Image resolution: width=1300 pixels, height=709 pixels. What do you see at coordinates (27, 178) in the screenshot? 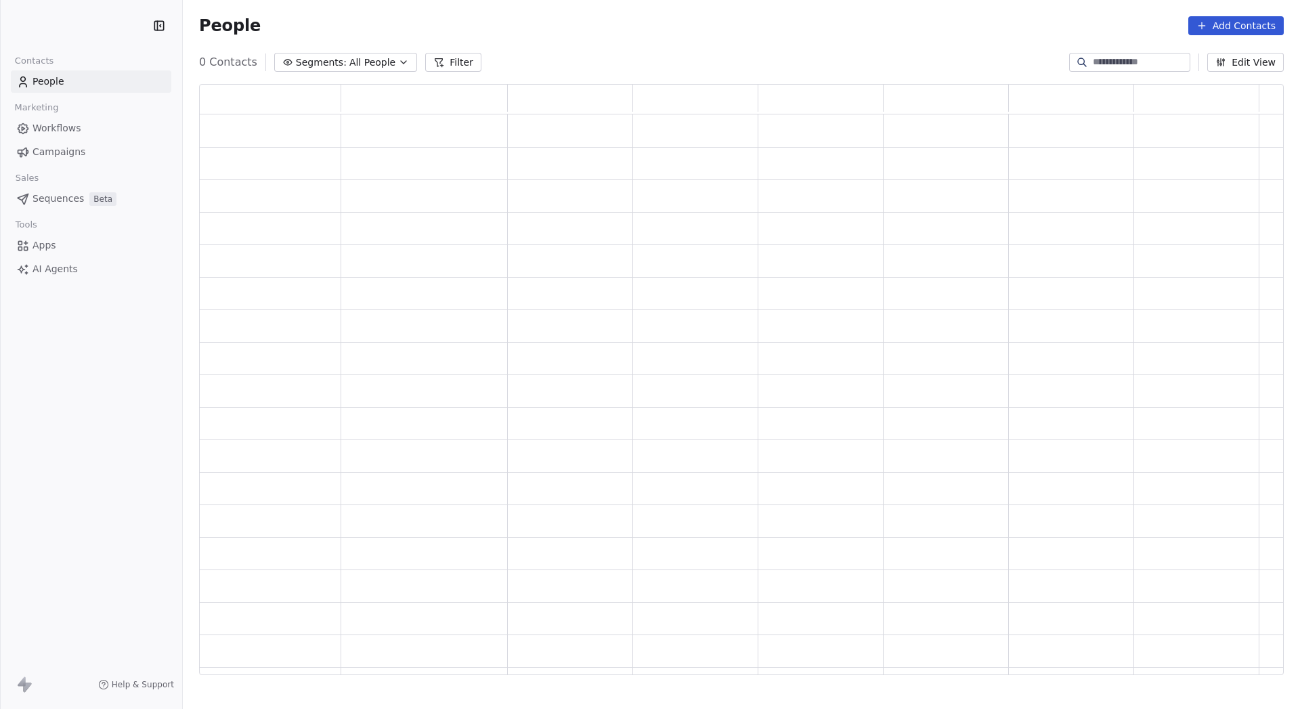
I see `span: Sales` at bounding box center [27, 178].